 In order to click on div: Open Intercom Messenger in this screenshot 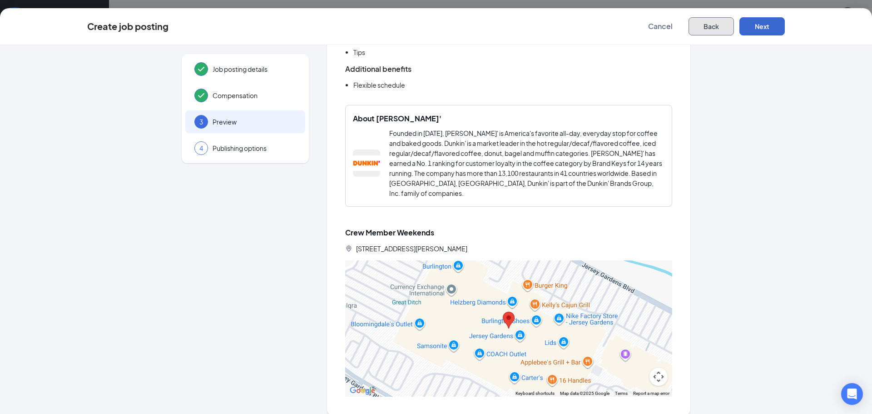, I will do `click(852, 394)`.